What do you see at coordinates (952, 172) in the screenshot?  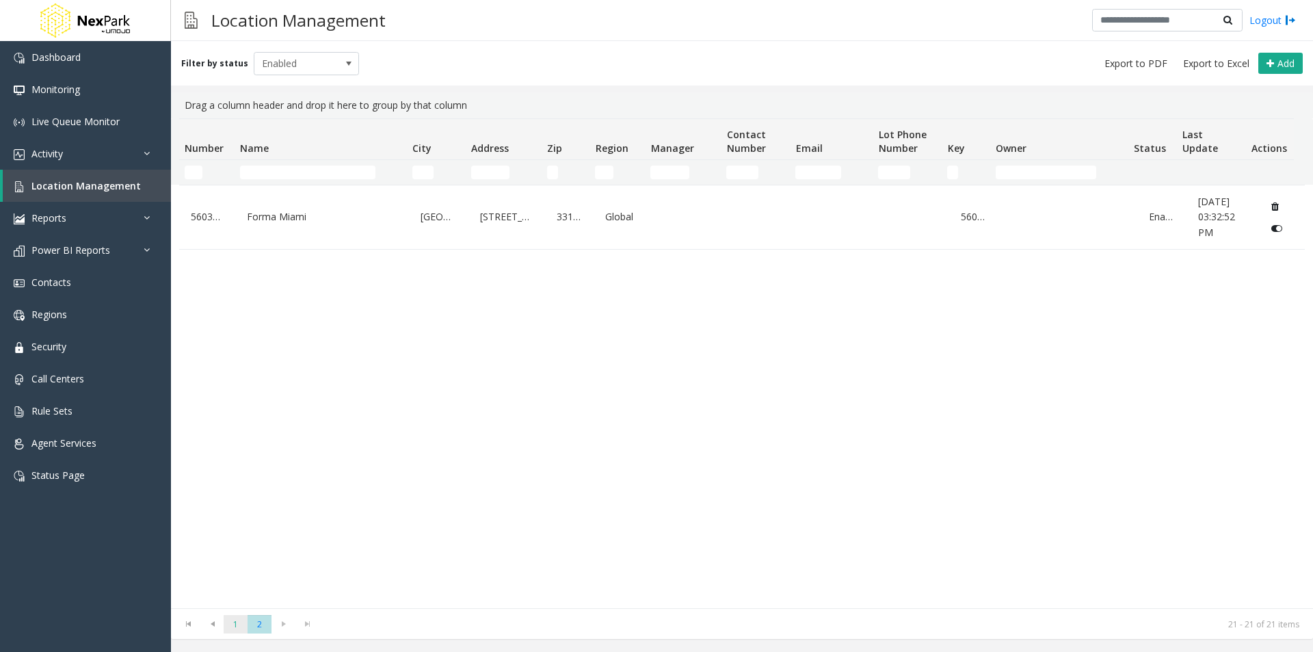 I see `input: Key Filter` at bounding box center [952, 172].